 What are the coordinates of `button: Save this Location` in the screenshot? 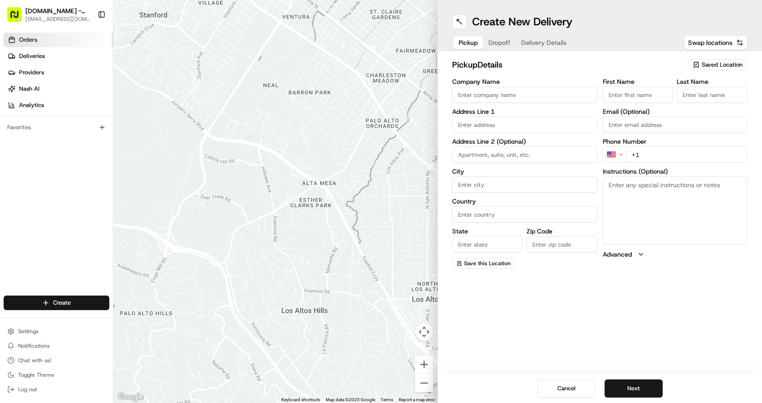 It's located at (484, 264).